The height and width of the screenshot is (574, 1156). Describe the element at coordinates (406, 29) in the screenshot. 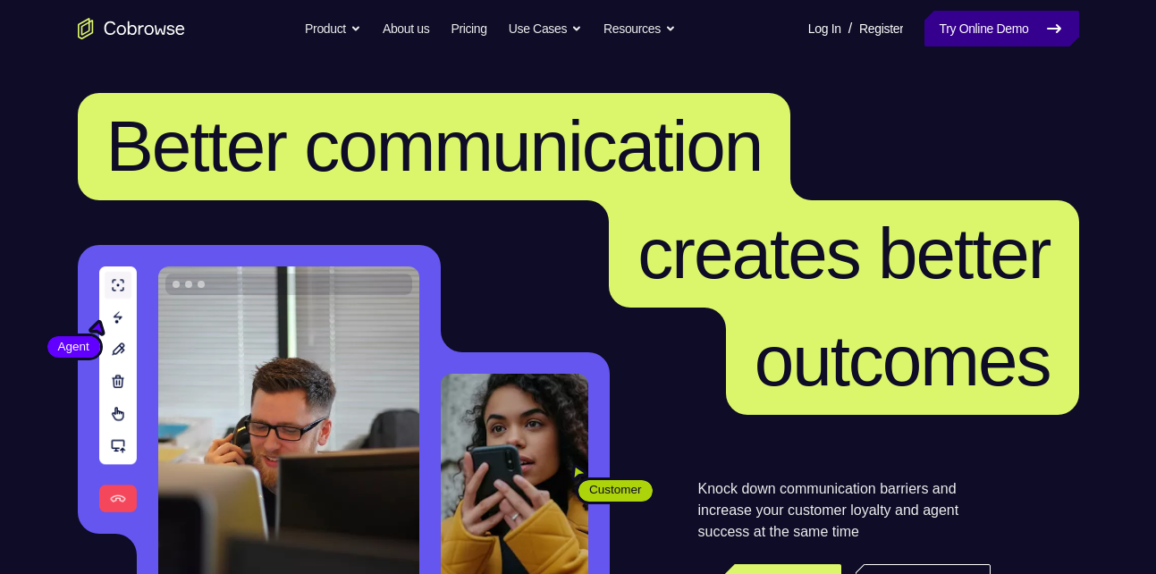

I see `a: About us` at that location.